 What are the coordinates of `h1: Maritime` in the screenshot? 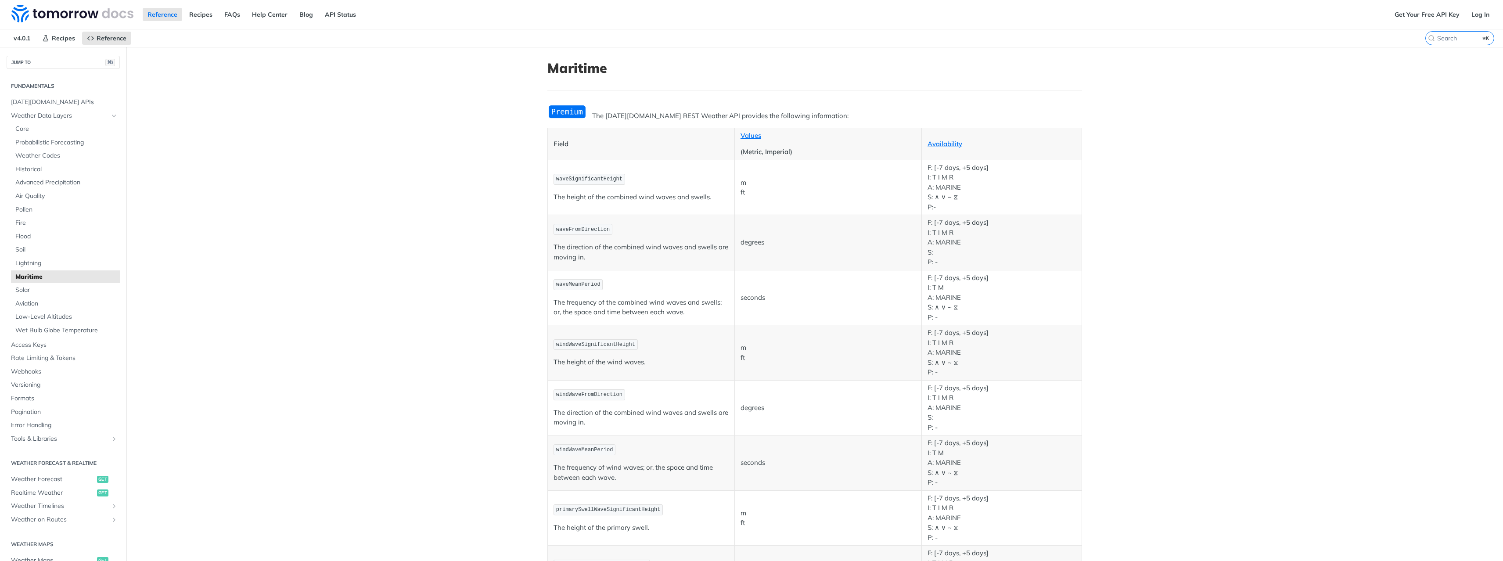 It's located at (815, 68).